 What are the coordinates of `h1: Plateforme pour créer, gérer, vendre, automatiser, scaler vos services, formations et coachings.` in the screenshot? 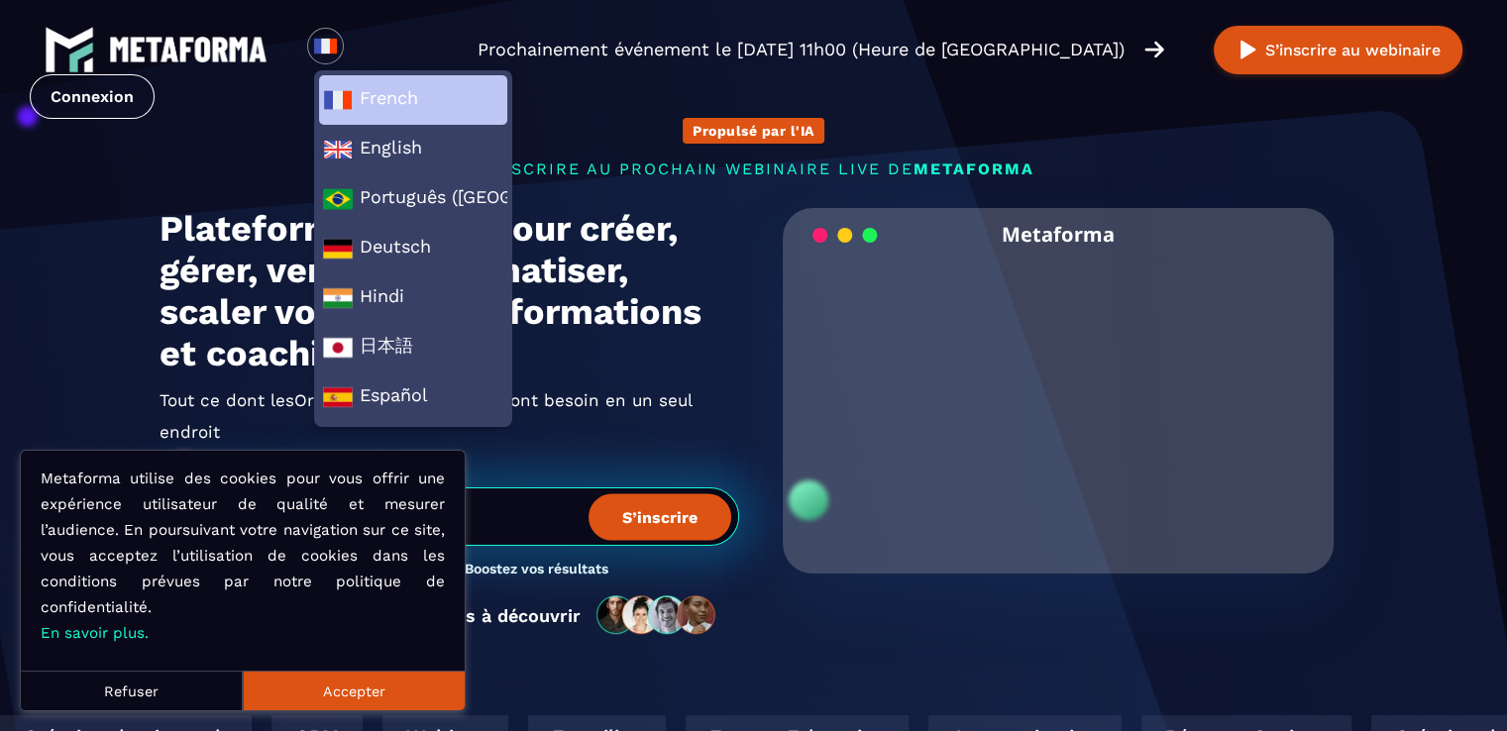 It's located at (449, 291).